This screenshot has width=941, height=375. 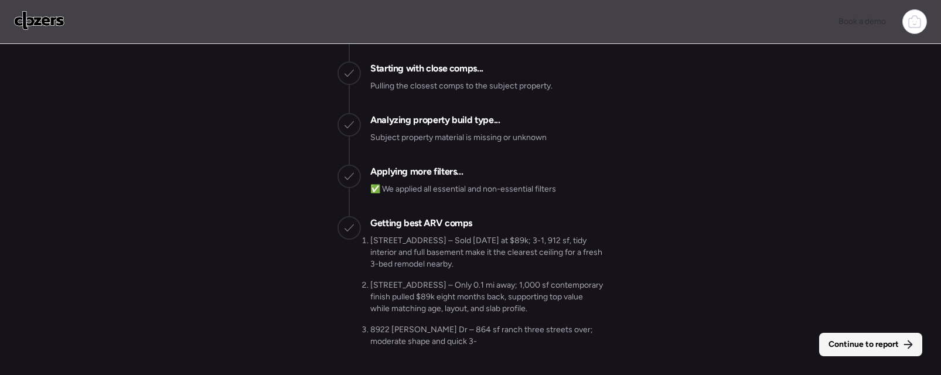 What do you see at coordinates (863, 344) in the screenshot?
I see `span: Continue to report` at bounding box center [863, 344].